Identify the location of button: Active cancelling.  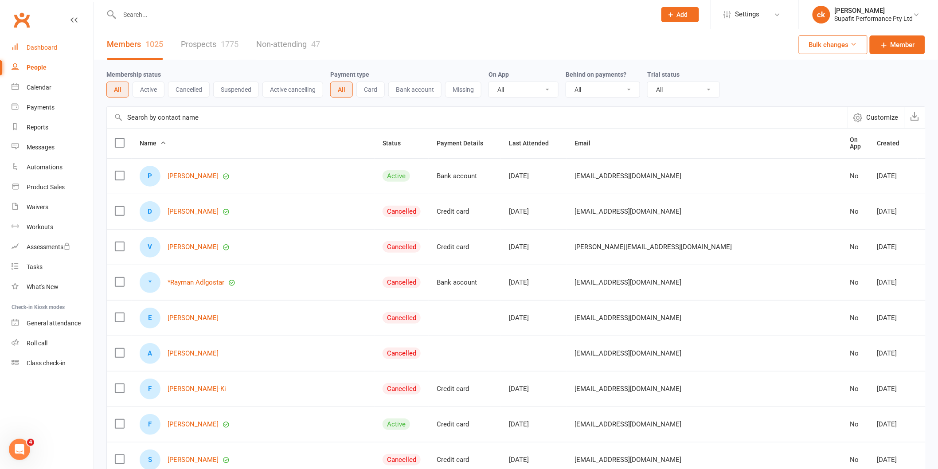
(292, 90).